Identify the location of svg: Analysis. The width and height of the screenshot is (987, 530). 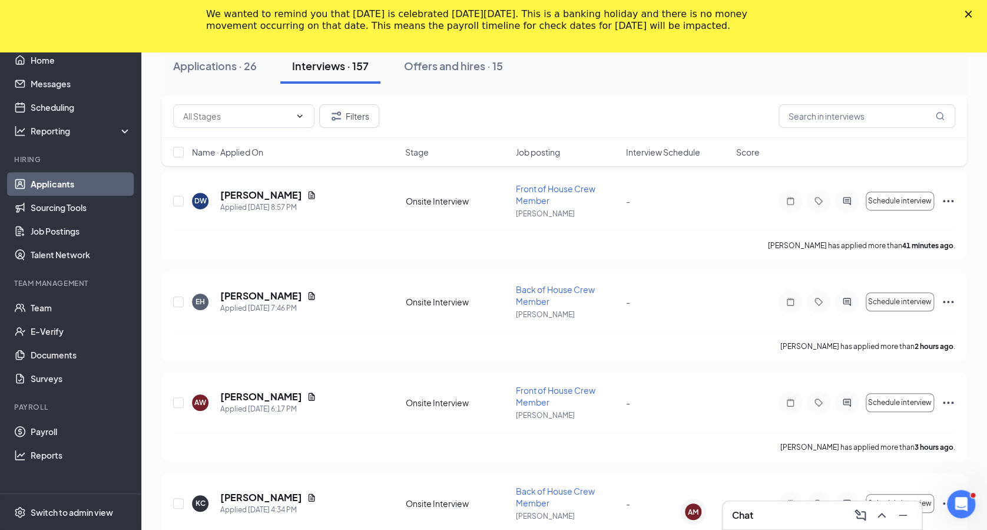
(20, 131).